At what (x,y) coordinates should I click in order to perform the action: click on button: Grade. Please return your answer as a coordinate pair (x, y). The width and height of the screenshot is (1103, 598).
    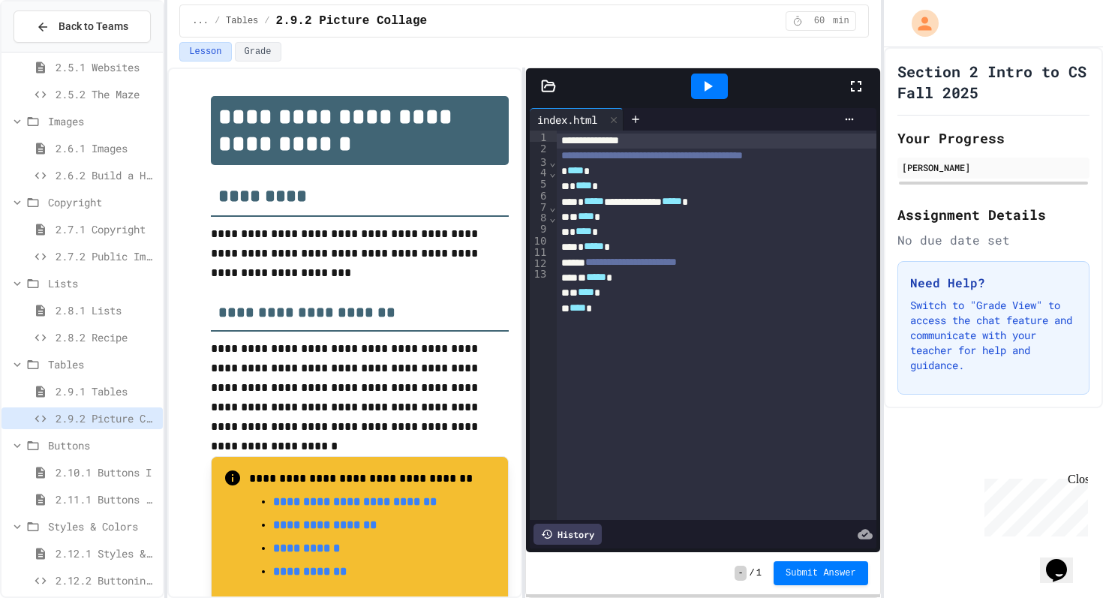
    Looking at the image, I should click on (258, 52).